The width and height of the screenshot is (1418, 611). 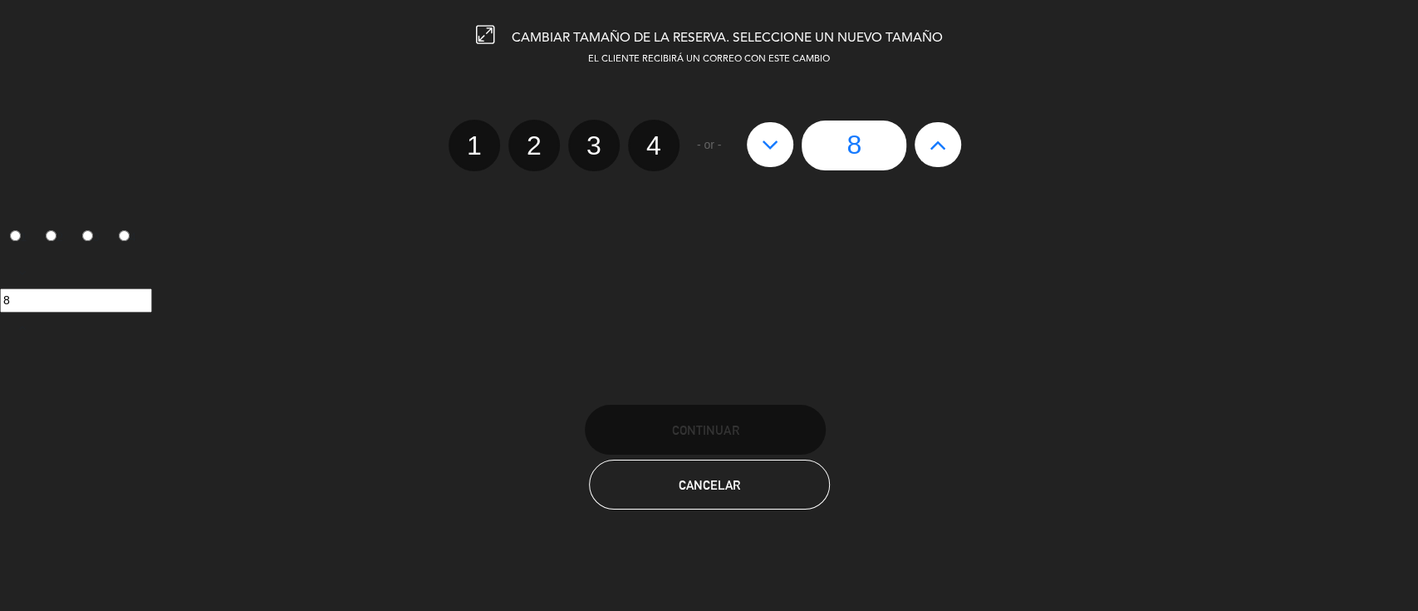 I want to click on span: EL CLIENTE RECIBIRÁ UN CORREO CON ESTE CAMBIO, so click(x=709, y=59).